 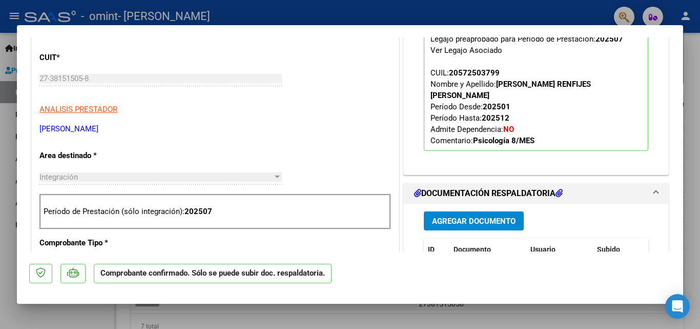 What do you see at coordinates (213, 273) in the screenshot?
I see `p: Comprobante confirmado. Sólo se puede subir doc. respaldatoria.` at bounding box center [213, 273].